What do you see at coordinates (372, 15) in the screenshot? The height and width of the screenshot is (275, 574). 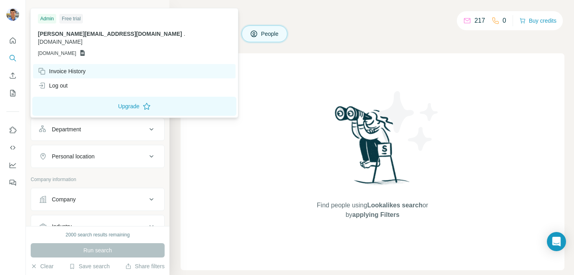 I see `h4: Search` at bounding box center [372, 15].